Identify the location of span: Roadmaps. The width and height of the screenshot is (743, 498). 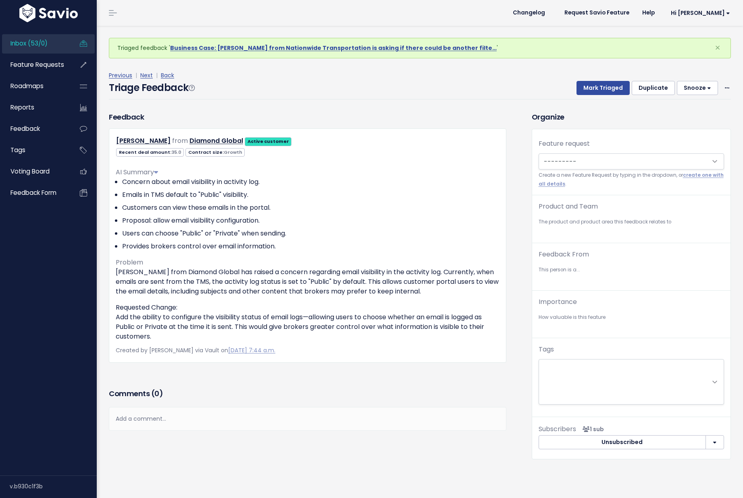
(27, 86).